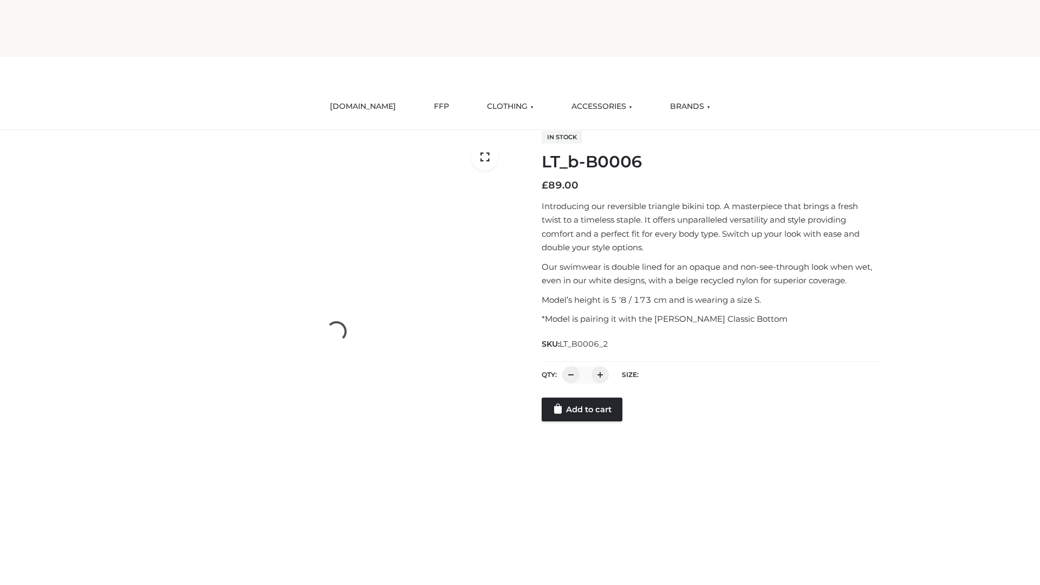  Describe the element at coordinates (630, 374) in the screenshot. I see `label: Size:` at that location.